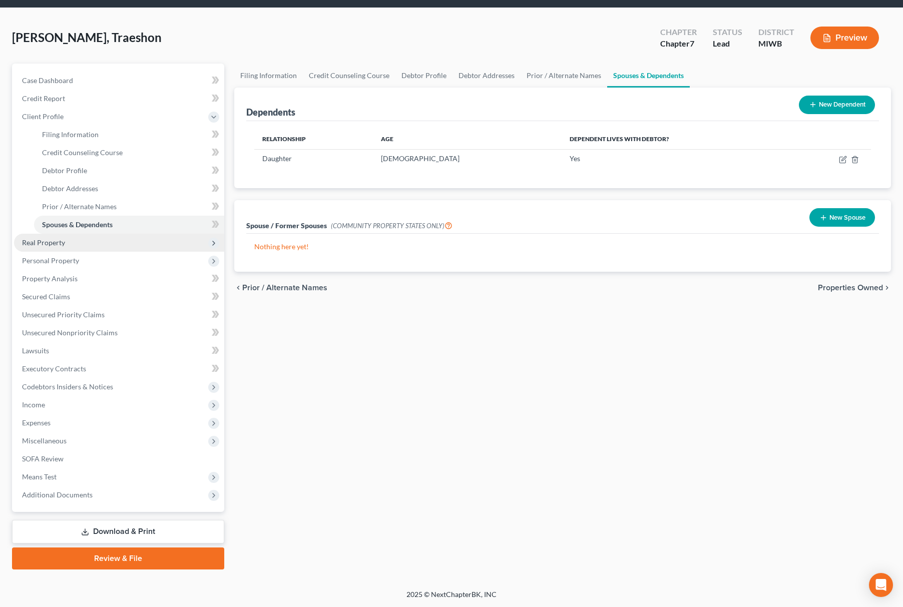 The image size is (903, 607). What do you see at coordinates (70, 332) in the screenshot?
I see `span: Unsecured Nonpriority Claims` at bounding box center [70, 332].